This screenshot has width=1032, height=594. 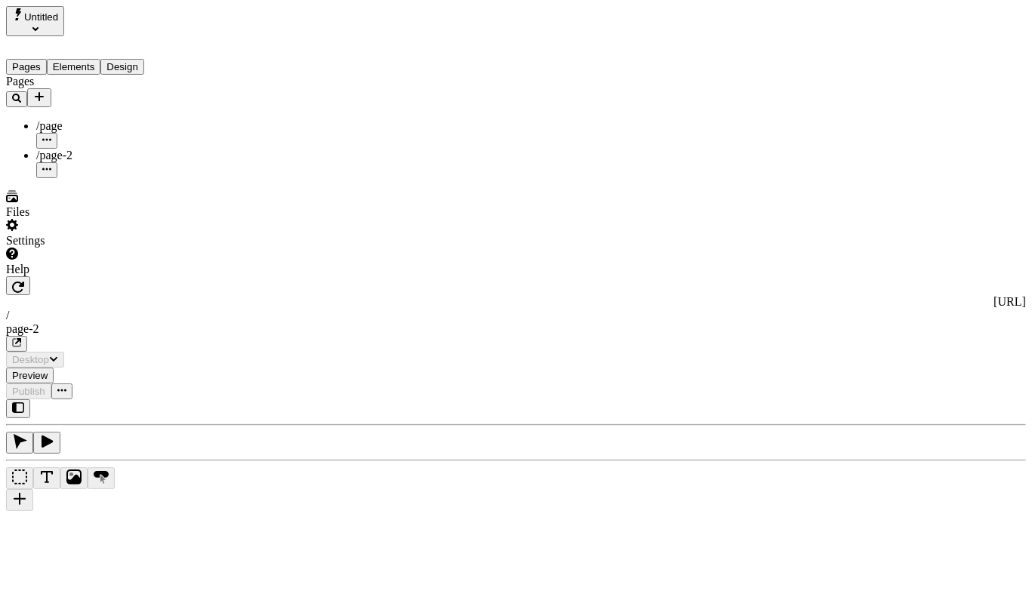 I want to click on button: Preview, so click(x=29, y=375).